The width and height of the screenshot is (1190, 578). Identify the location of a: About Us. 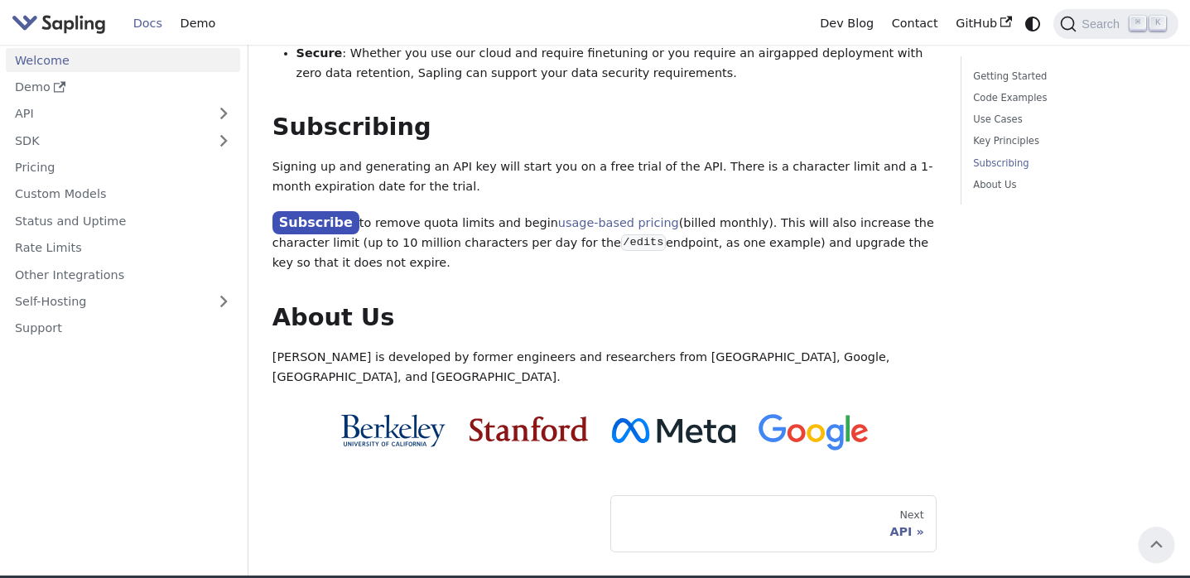
(1067, 185).